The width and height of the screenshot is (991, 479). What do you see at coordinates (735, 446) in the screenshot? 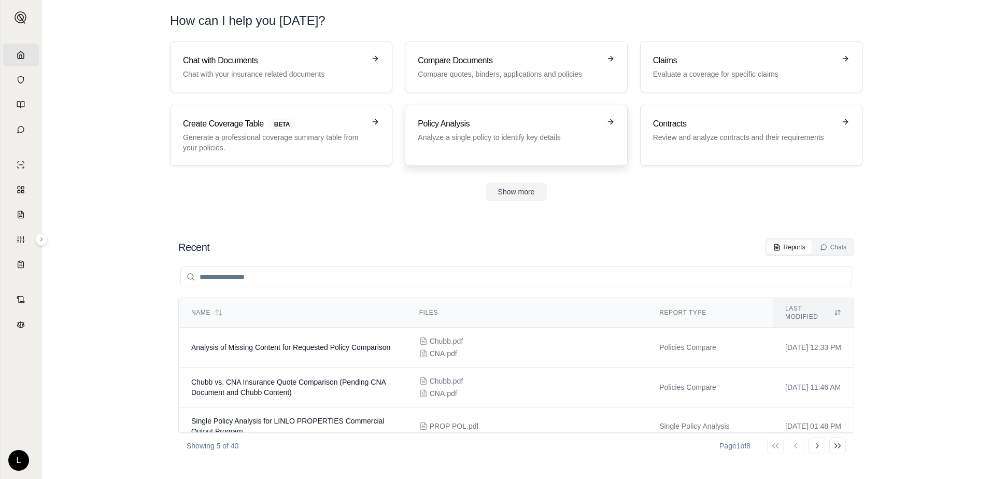
I see `div: Page 1 of 8` at bounding box center [735, 446].